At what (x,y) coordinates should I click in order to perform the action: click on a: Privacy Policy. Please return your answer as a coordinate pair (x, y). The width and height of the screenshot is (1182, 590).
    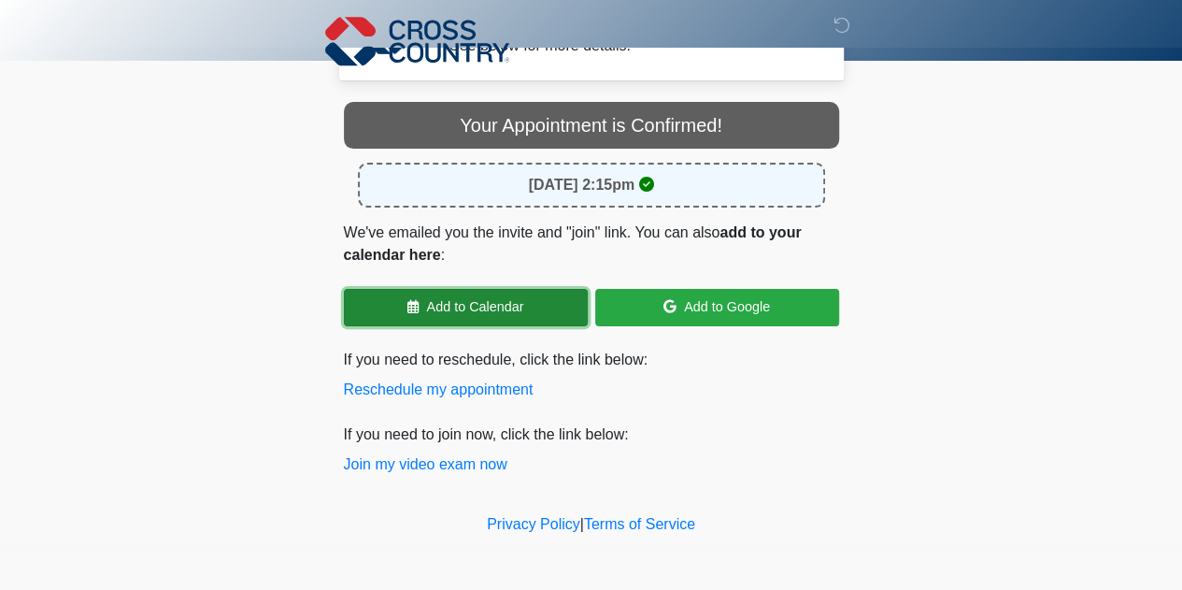
    Looking at the image, I should click on (534, 523).